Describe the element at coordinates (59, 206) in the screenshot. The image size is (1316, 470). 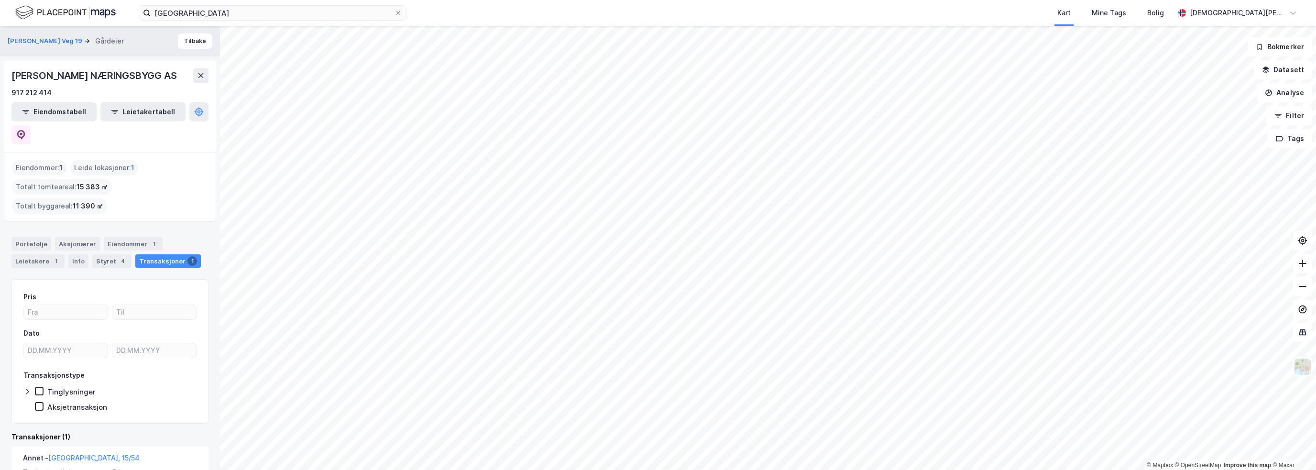
I see `div: Totalt byggareal :` at that location.